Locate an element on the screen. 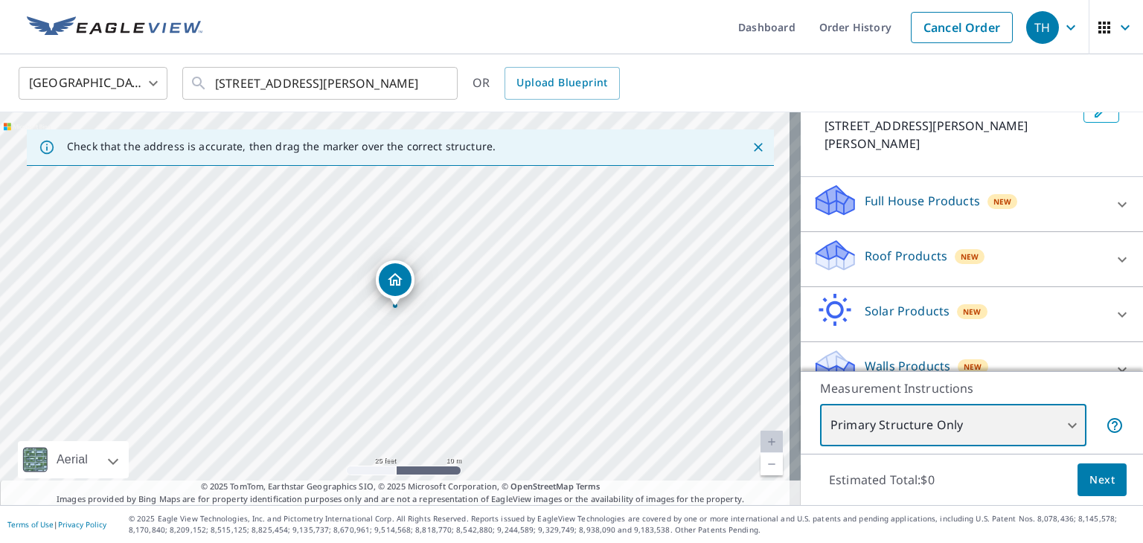 The height and width of the screenshot is (543, 1143). span: Next is located at coordinates (1102, 480).